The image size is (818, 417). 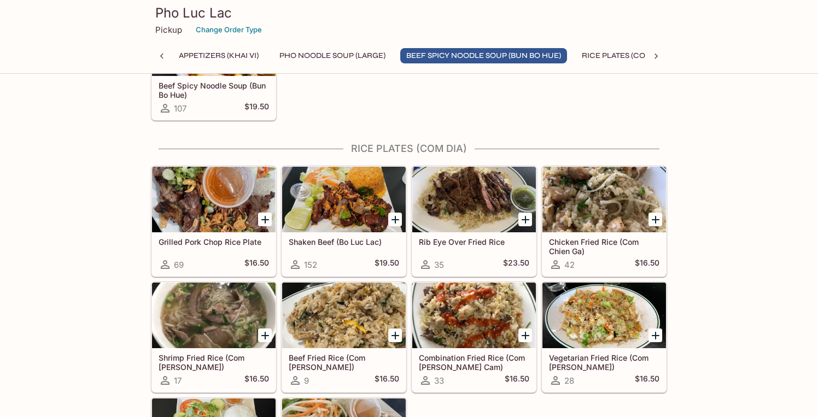 What do you see at coordinates (265, 335) in the screenshot?
I see `button: Add Shrimp Fried Rice (Com Chien Tom)` at bounding box center [265, 335].